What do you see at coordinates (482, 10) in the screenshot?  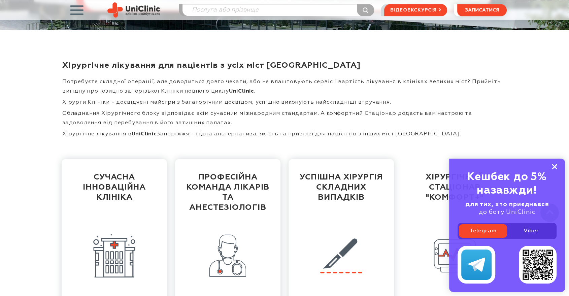 I see `button: записатися` at bounding box center [482, 10].